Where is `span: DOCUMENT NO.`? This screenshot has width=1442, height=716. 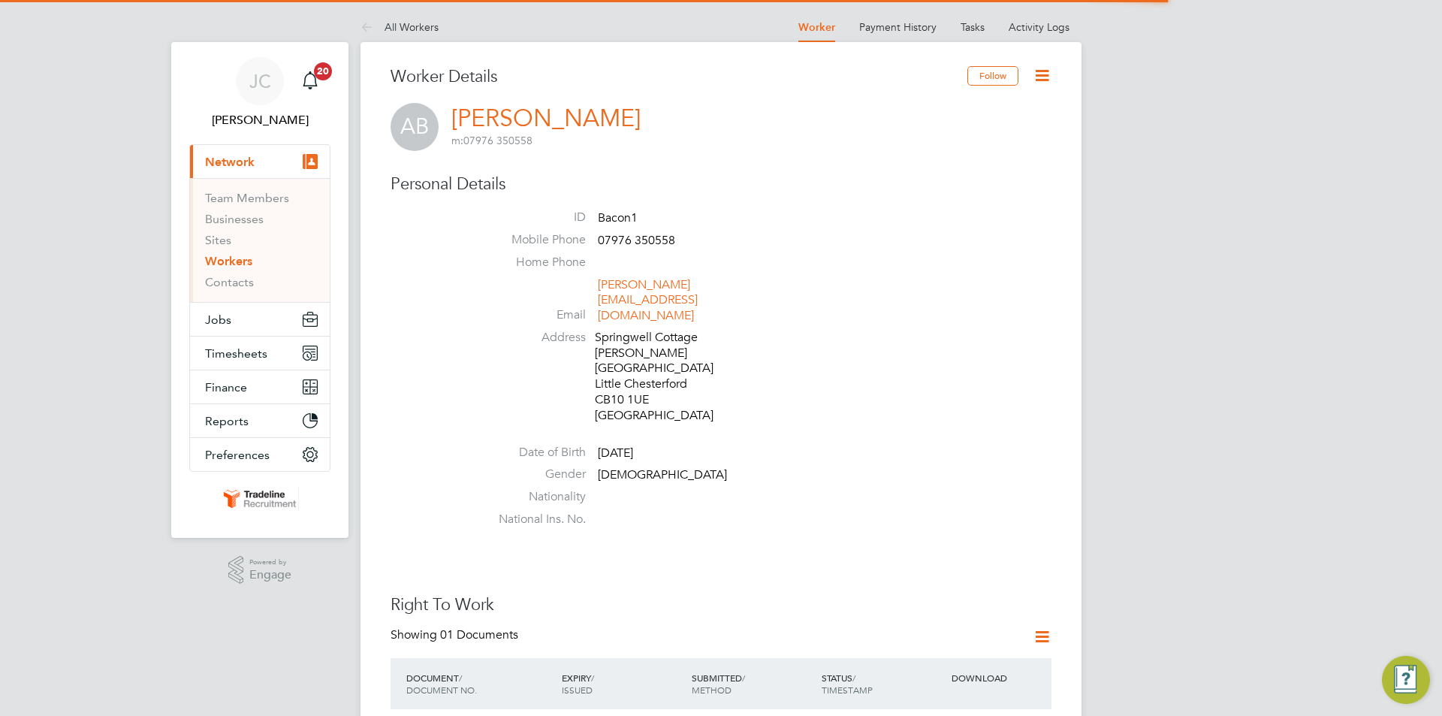 span: DOCUMENT NO. is located at coordinates (442, 689).